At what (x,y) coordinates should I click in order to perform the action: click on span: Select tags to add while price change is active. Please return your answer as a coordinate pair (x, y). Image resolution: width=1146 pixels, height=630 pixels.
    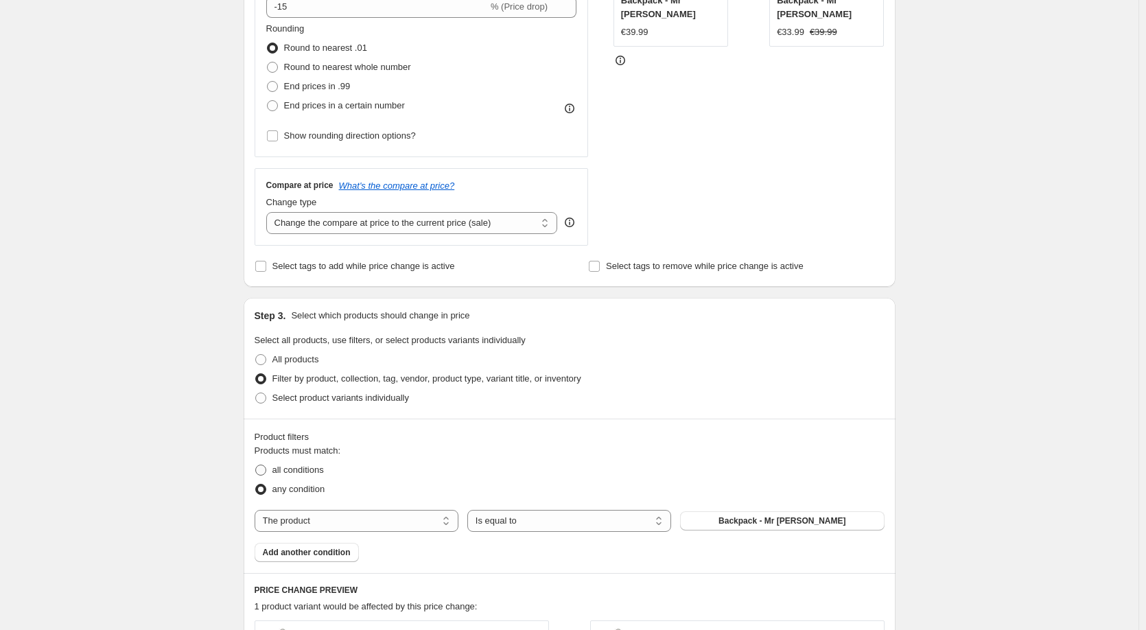
    Looking at the image, I should click on (364, 266).